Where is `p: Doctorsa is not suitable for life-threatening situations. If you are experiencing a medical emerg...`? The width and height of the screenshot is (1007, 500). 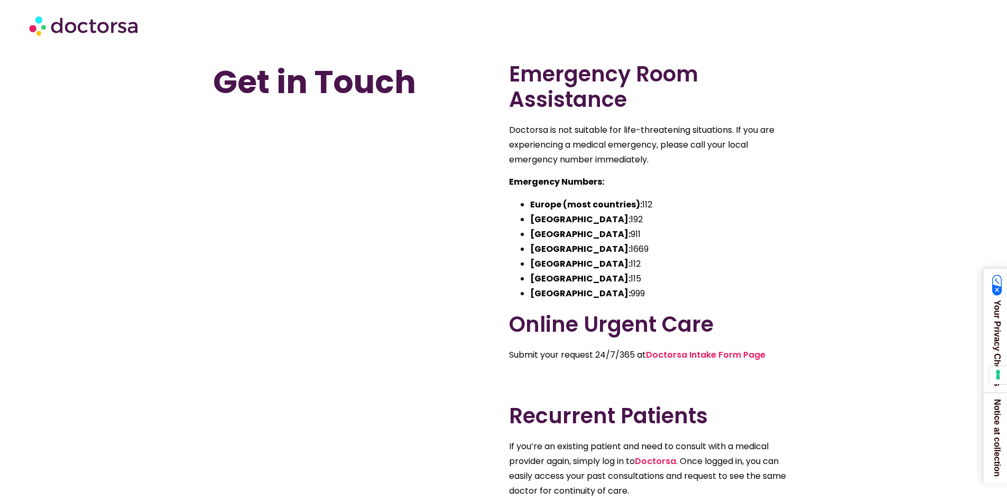 p: Doctorsa is not suitable for life-threatening situations. If you are experiencing a medical emerg... is located at coordinates (652, 145).